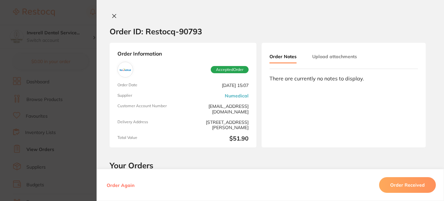 This screenshot has height=201, width=444. What do you see at coordinates (149, 85) in the screenshot?
I see `span: Order Date` at bounding box center [149, 85].